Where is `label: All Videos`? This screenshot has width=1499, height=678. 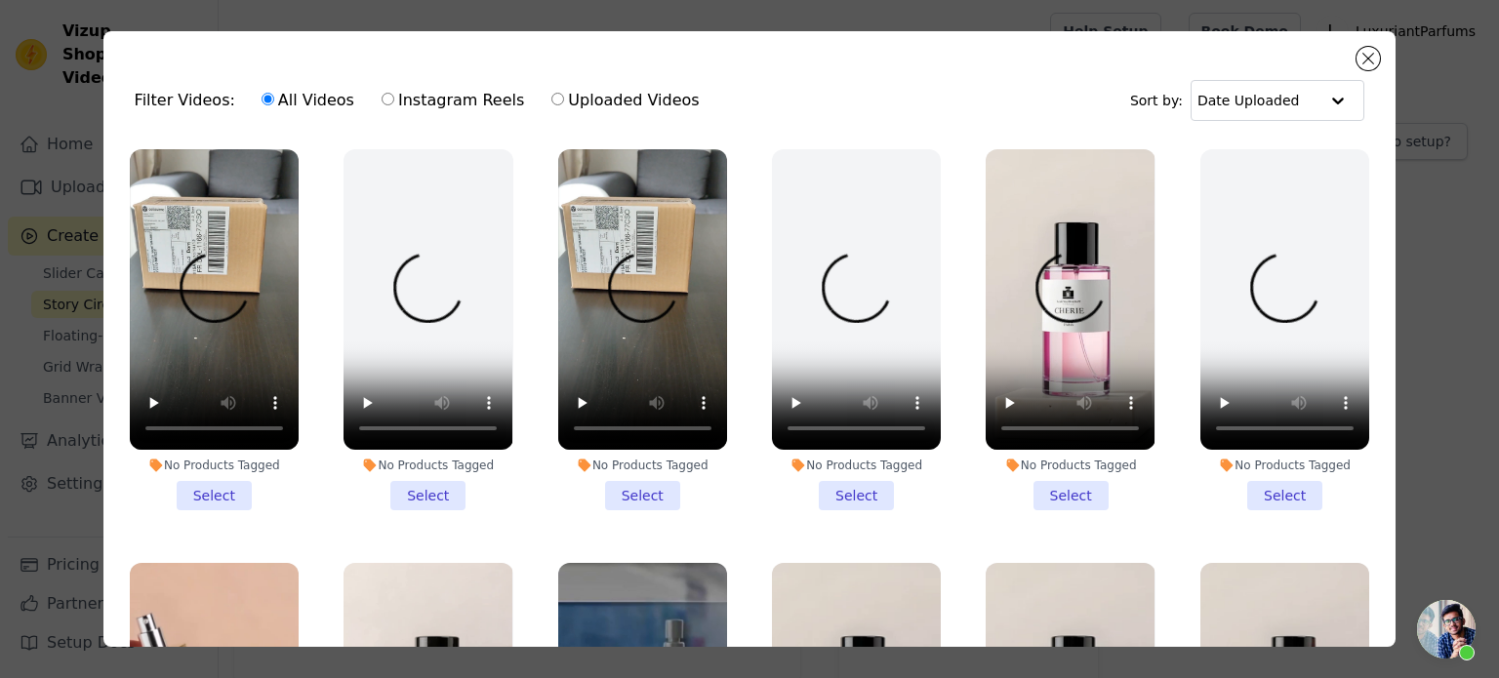 label: All Videos is located at coordinates (307, 101).